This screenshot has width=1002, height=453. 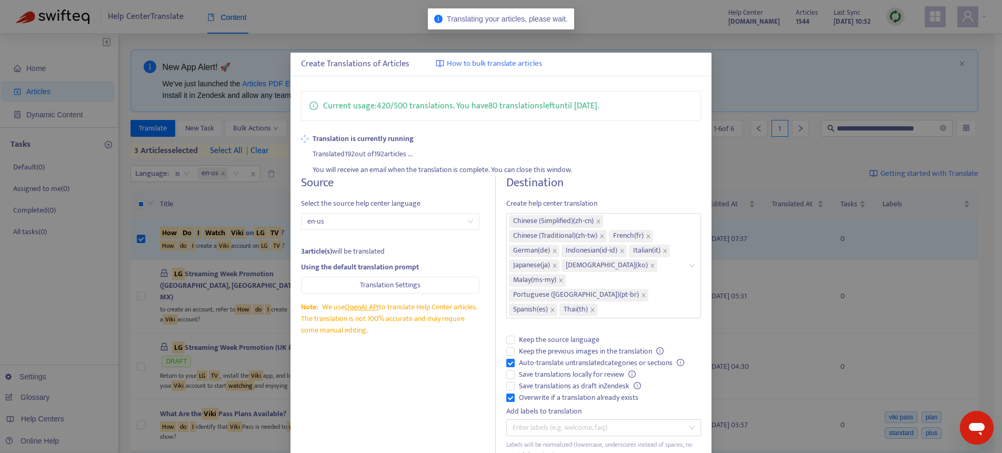 I want to click on a: How to bulk translate articles, so click(x=489, y=64).